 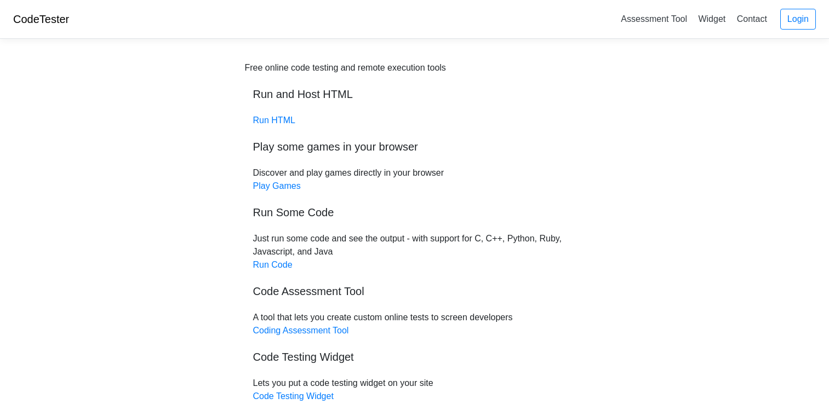 What do you see at coordinates (345, 68) in the screenshot?
I see `div: Free online code testing and remote execution tools` at bounding box center [345, 68].